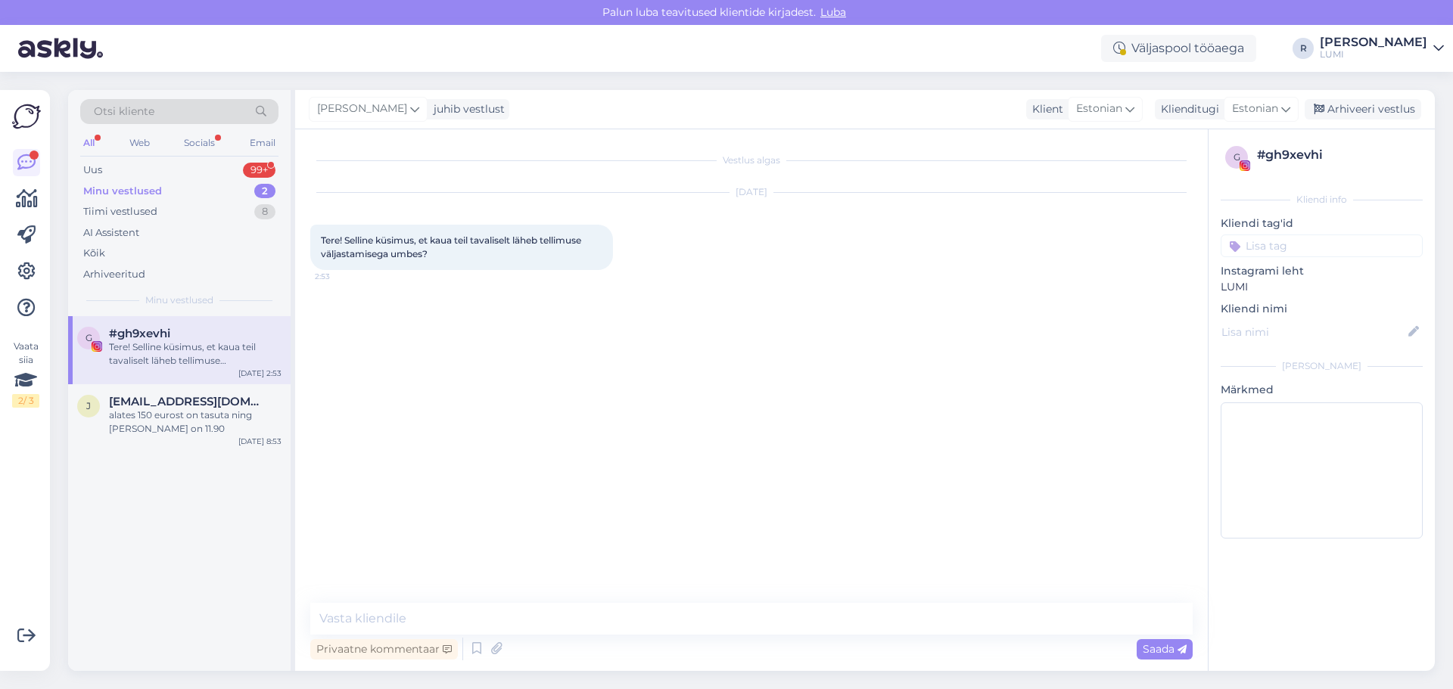  What do you see at coordinates (111, 233) in the screenshot?
I see `div: AI Assistent` at bounding box center [111, 233].